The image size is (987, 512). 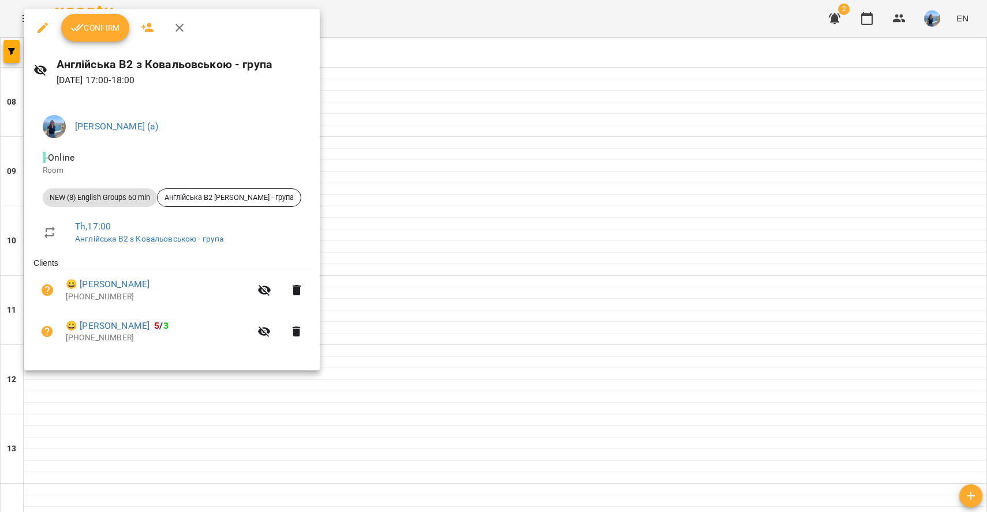 What do you see at coordinates (184, 64) in the screenshot?
I see `h6: Англійська В2 з Ковальовською - група` at bounding box center [184, 64].